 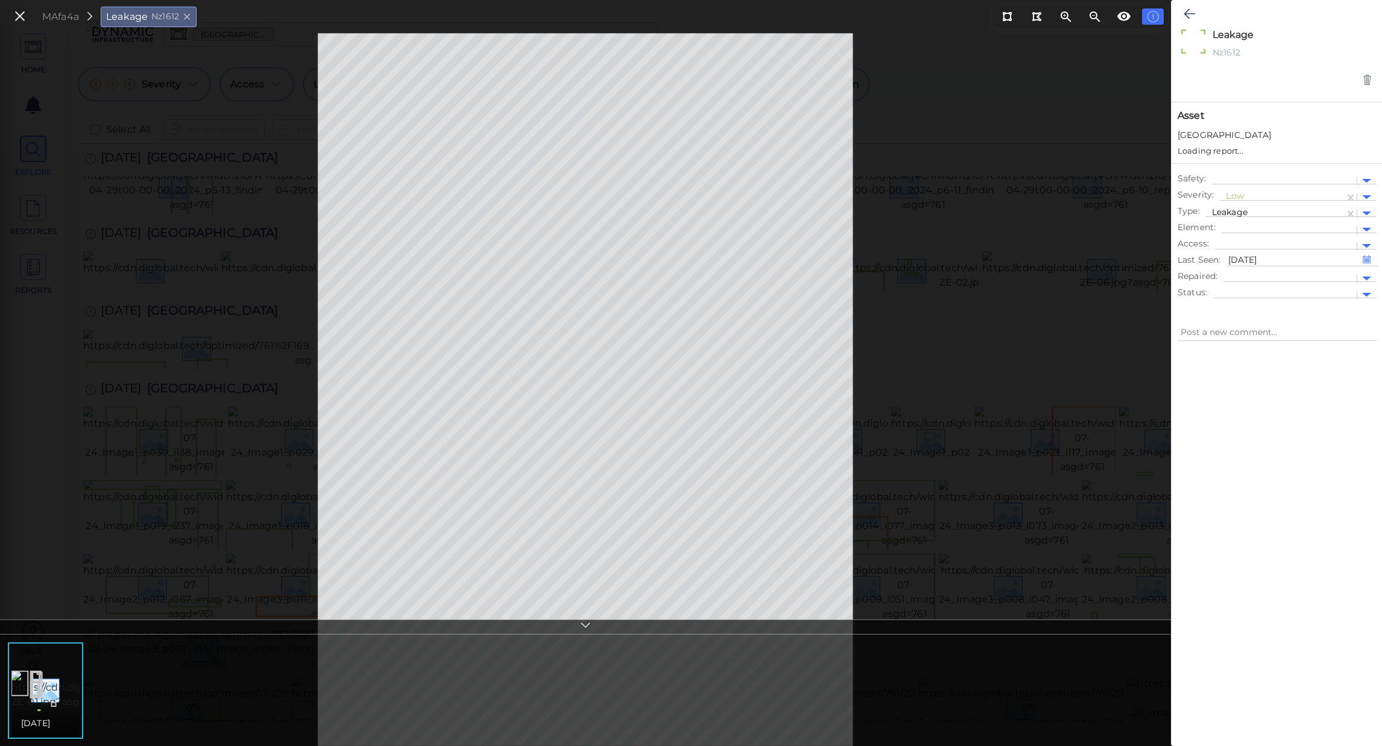 I want to click on span: Repaired :, so click(x=1197, y=276).